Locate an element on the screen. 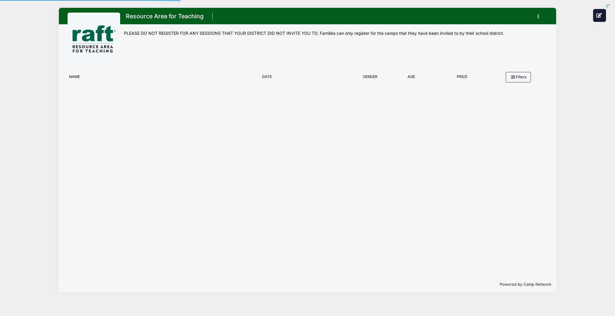 This screenshot has width=615, height=316. div: Gender is located at coordinates (370, 78).